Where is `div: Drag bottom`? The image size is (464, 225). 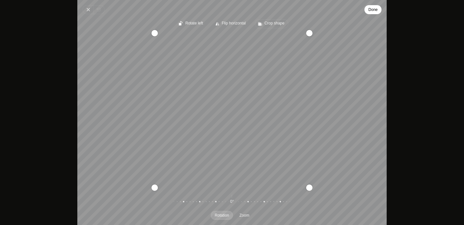
div: Drag bottom is located at coordinates (232, 188).